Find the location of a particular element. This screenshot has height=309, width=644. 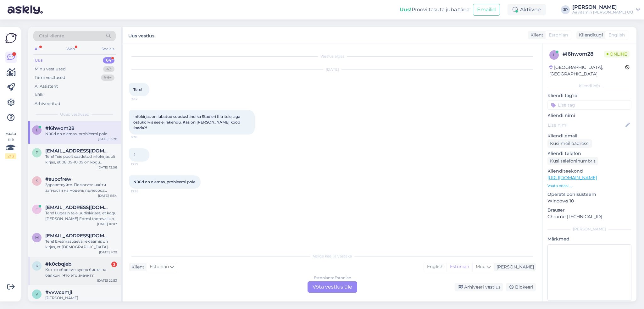

p: Märkmed is located at coordinates (589, 239).